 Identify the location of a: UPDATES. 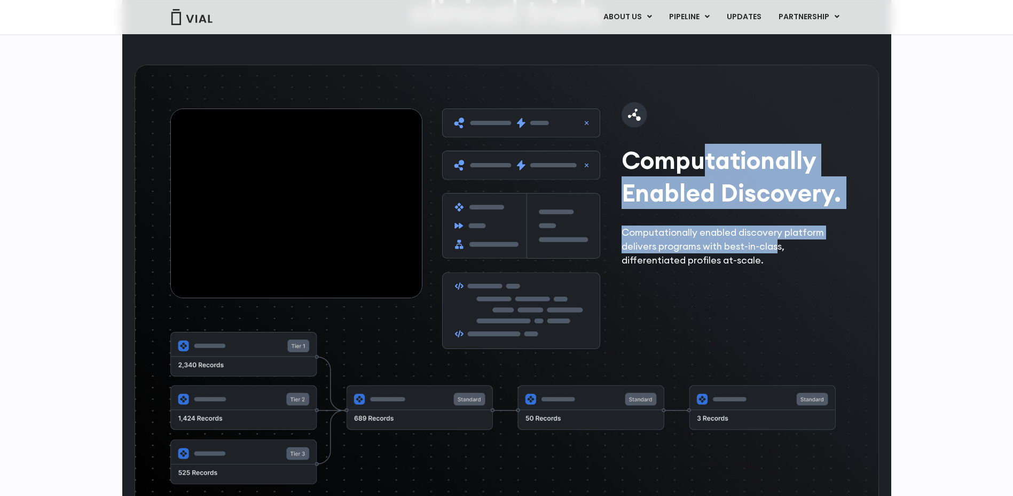
(744, 17).